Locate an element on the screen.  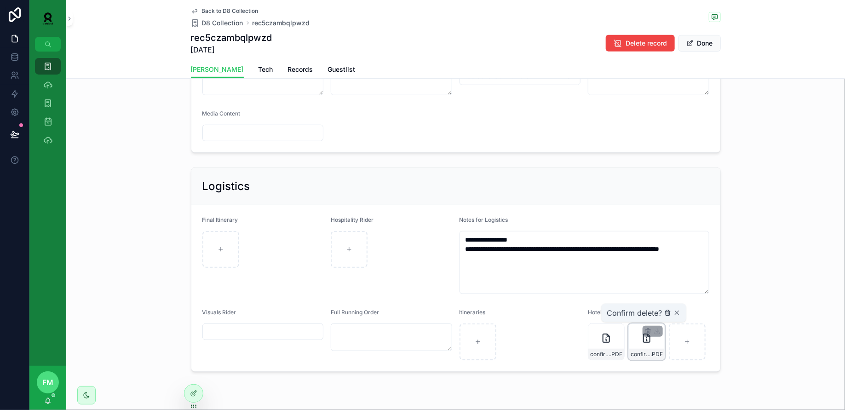
span: Hospitality Rider is located at coordinates (352, 219).